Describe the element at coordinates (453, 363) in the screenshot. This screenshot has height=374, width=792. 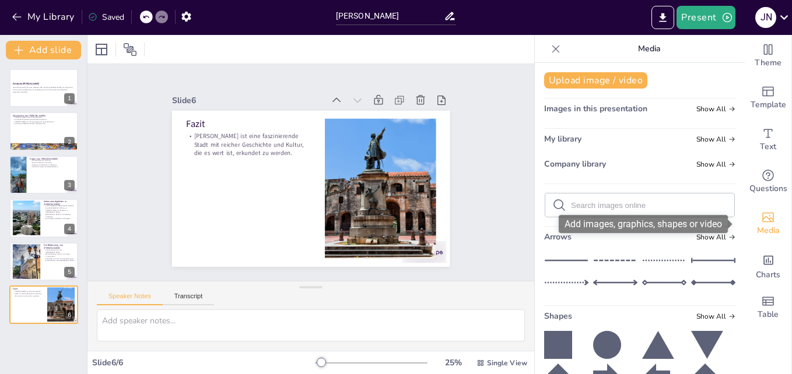
I see `div: 25 %` at that location.